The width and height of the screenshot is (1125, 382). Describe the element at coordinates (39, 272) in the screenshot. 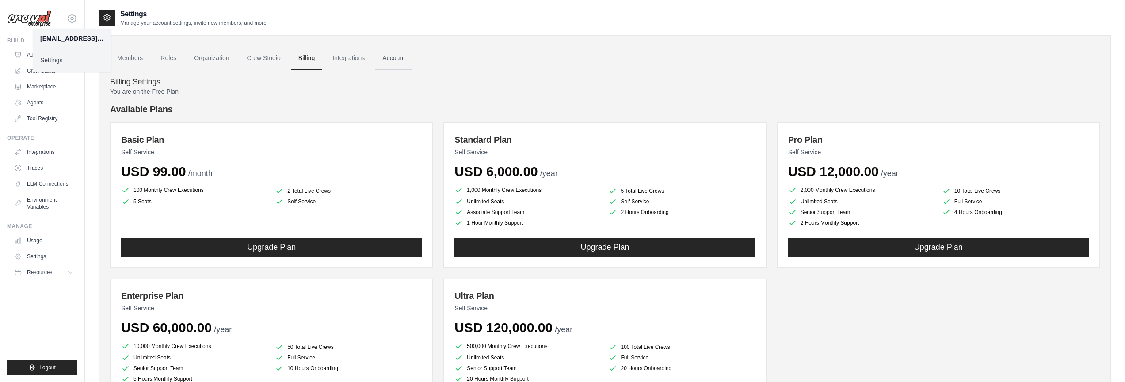

I see `span: Resources` at that location.